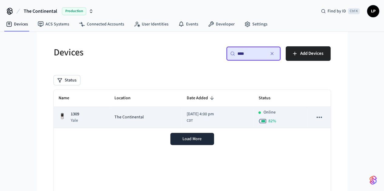  I want to click on span: Status, so click(268, 98).